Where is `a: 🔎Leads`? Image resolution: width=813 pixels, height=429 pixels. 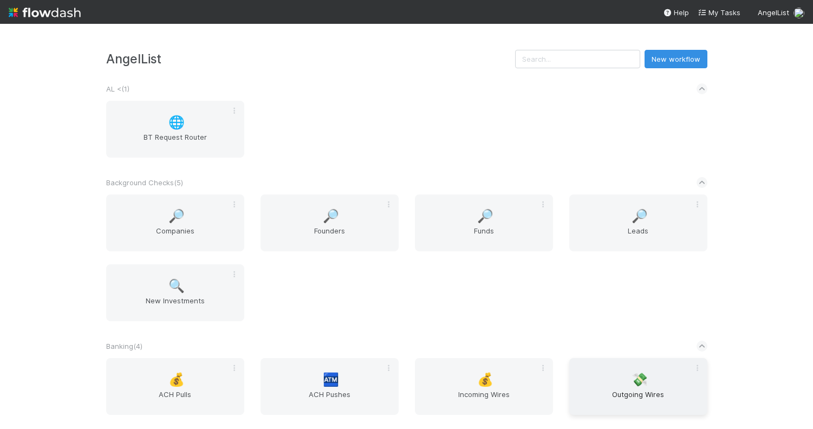 a: 🔎Leads is located at coordinates (638, 223).